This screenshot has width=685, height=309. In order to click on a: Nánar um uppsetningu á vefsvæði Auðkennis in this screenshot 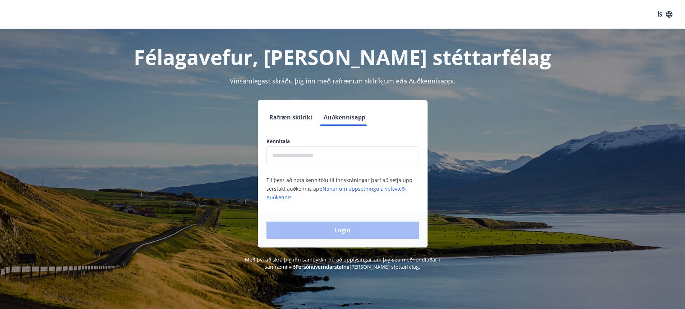, I will do `click(336, 193)`.